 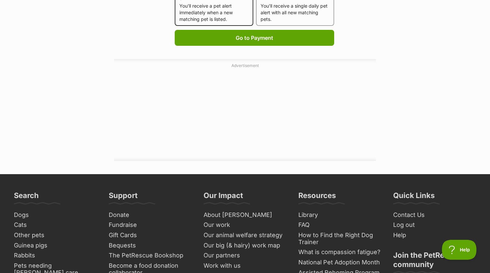 I want to click on h3: Our Impact, so click(x=223, y=197).